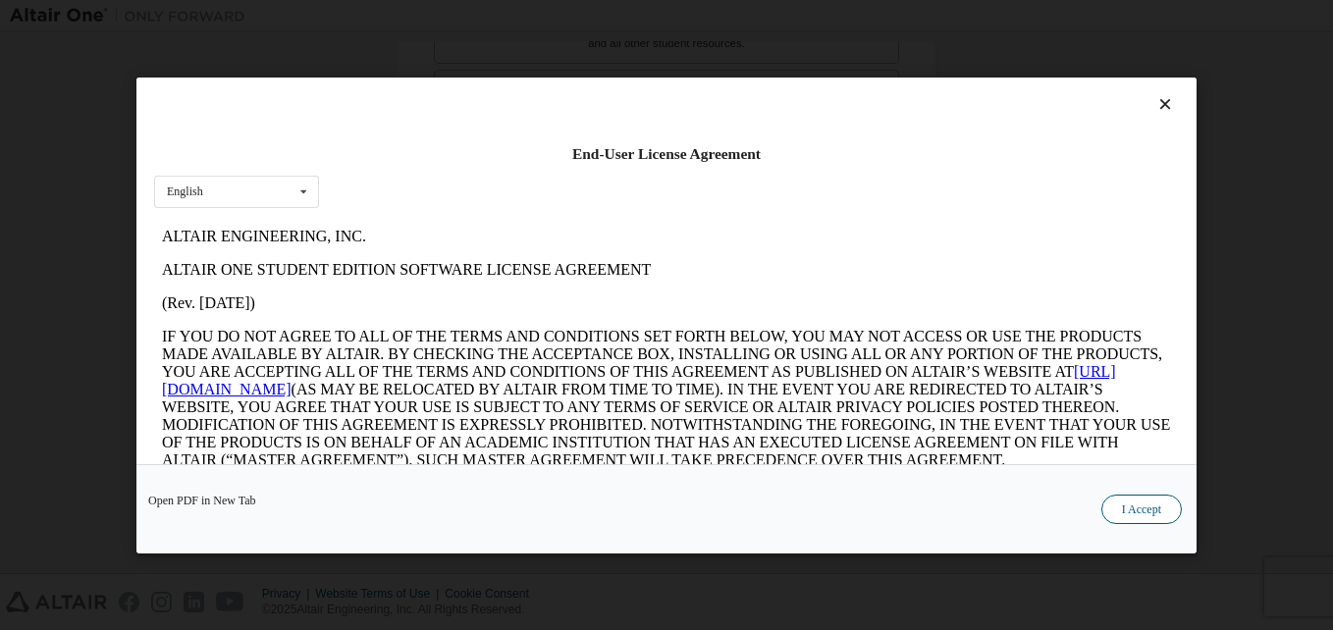 This screenshot has width=1333, height=630. I want to click on a: Open PDF in New Tab, so click(202, 499).